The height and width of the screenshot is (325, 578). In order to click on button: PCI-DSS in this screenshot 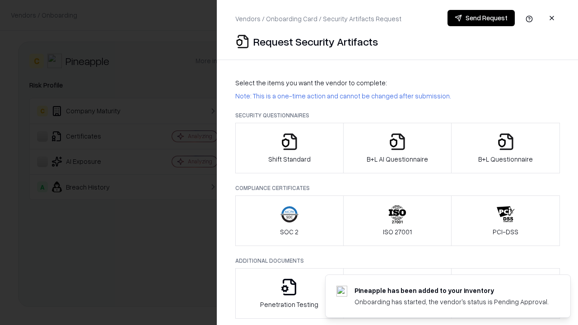, I will do `click(505, 221)`.